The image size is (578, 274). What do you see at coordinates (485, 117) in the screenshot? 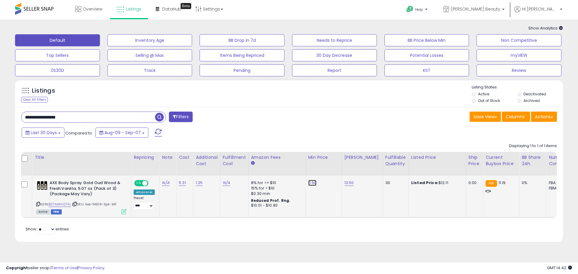
I see `button: Save View` at bounding box center [485, 117].